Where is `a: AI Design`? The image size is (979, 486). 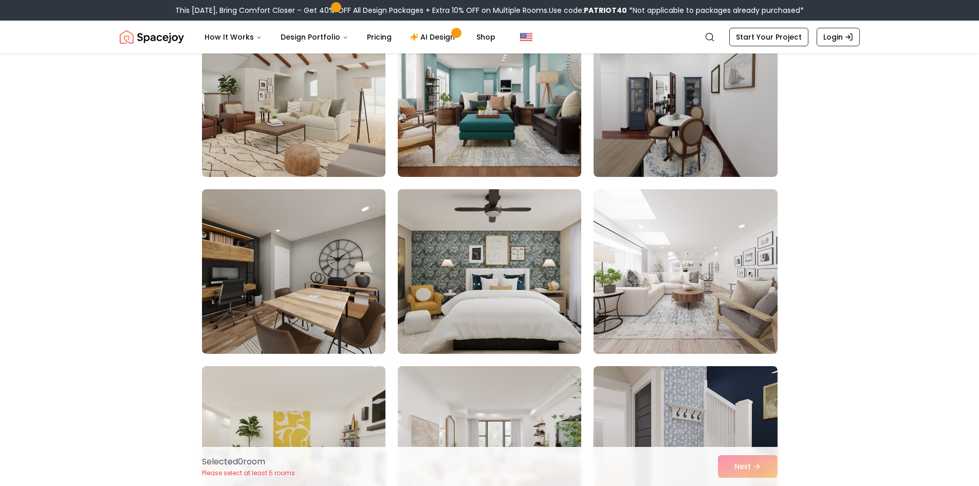 a: AI Design is located at coordinates (434, 37).